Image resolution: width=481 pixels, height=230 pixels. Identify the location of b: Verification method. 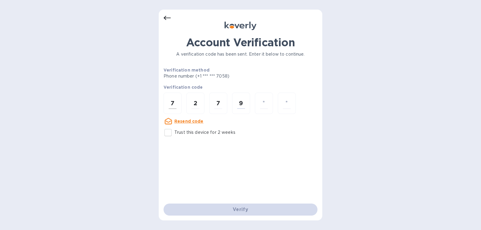
(186, 70).